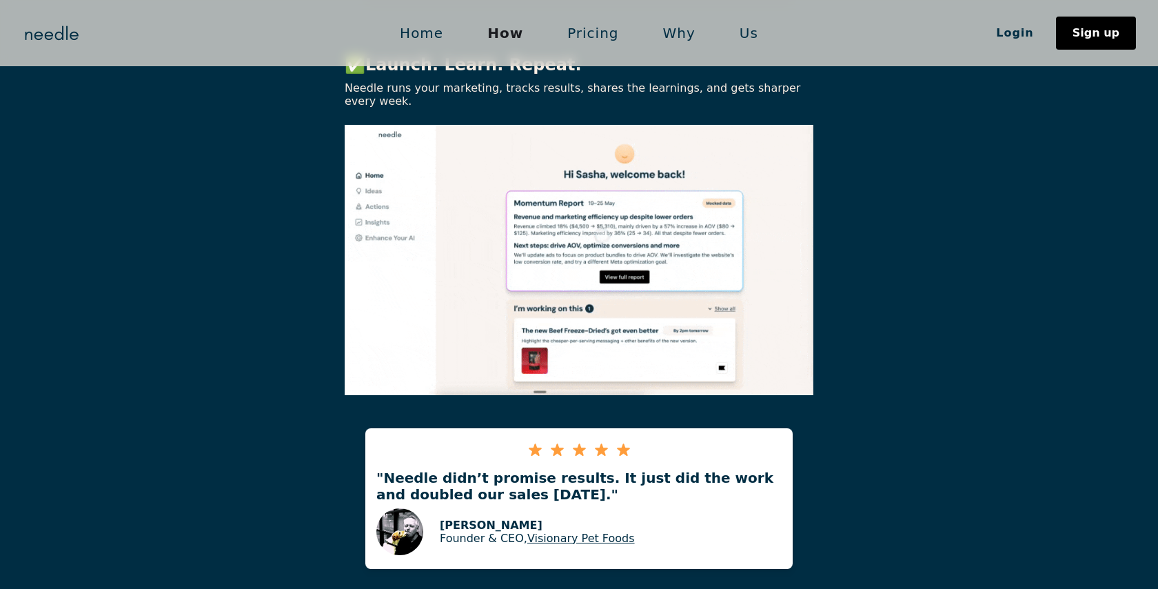  I want to click on a: Visionary Pet Foods, so click(581, 538).